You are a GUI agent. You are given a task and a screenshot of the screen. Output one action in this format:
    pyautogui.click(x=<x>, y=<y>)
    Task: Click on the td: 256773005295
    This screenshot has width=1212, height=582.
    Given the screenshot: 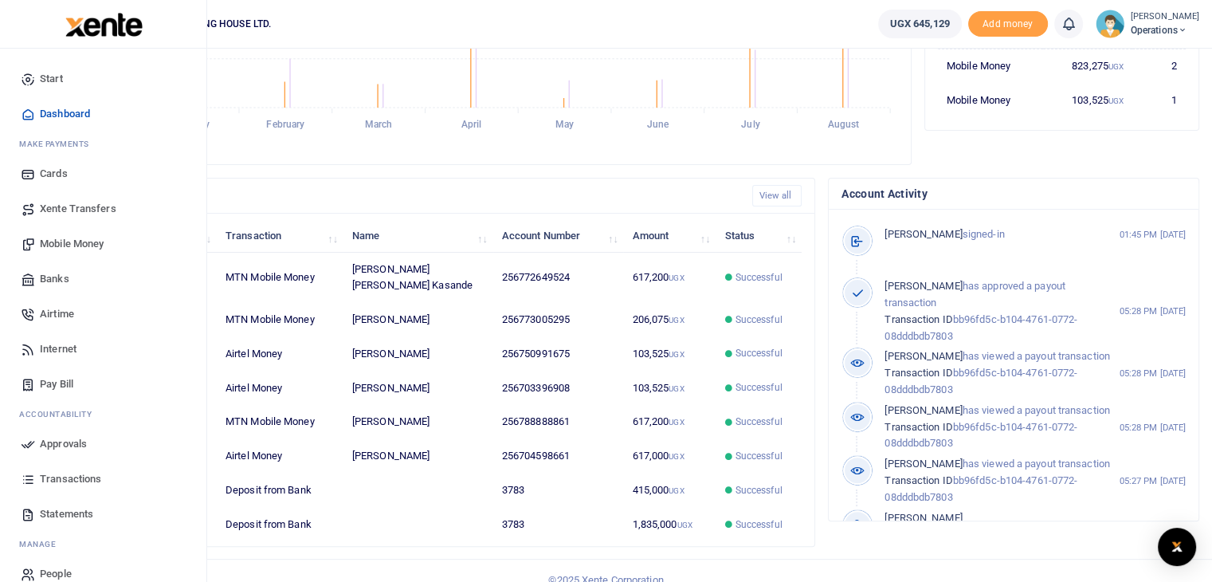 What is the action you would take?
    pyautogui.click(x=558, y=319)
    